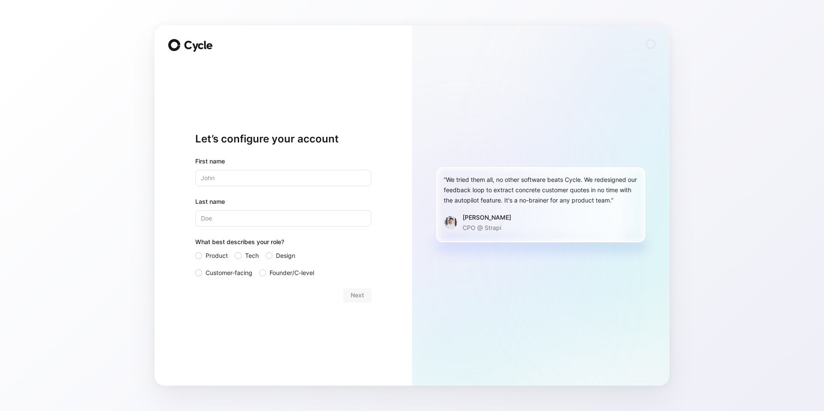 Image resolution: width=824 pixels, height=411 pixels. What do you see at coordinates (229, 273) in the screenshot?
I see `span: Customer-facing` at bounding box center [229, 273].